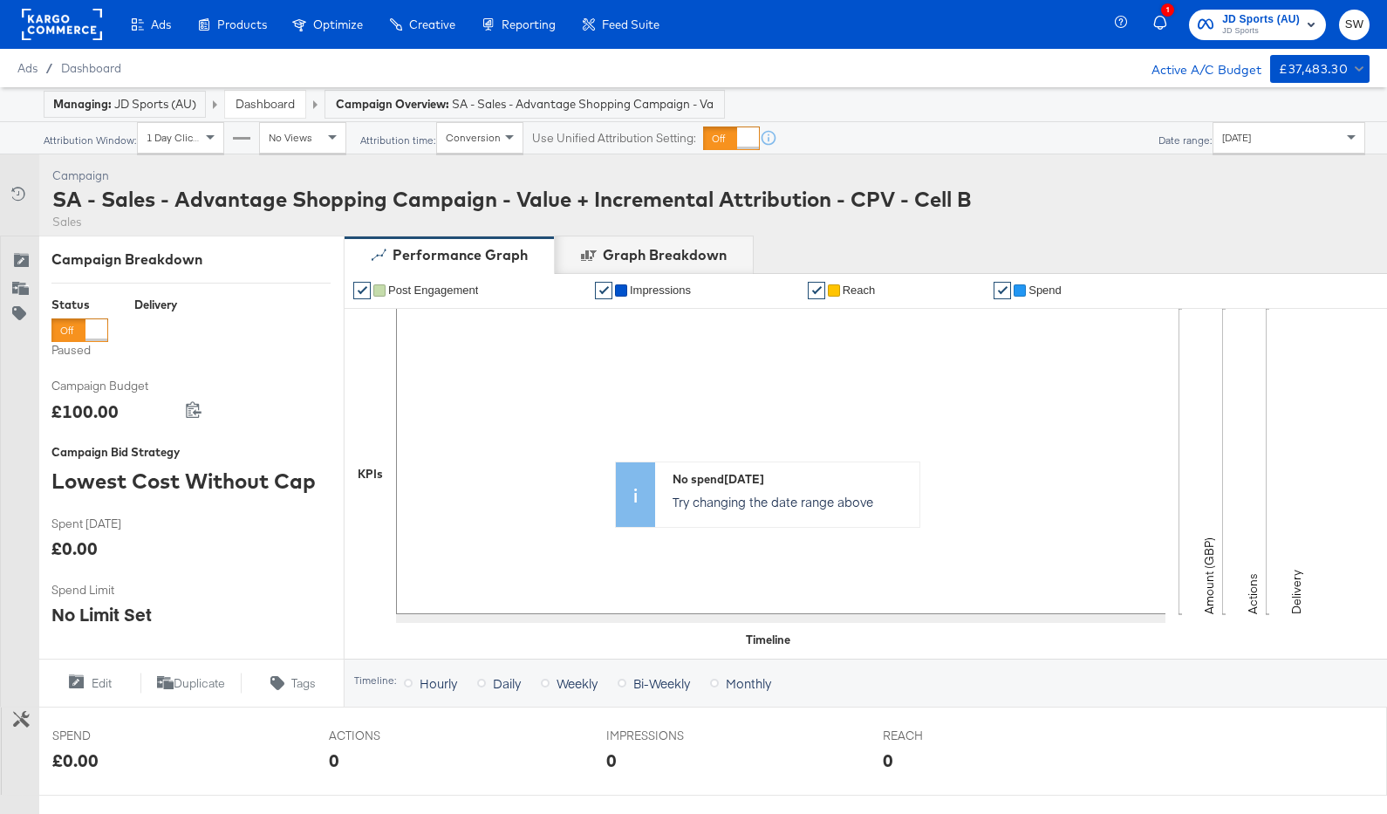  What do you see at coordinates (512, 199) in the screenshot?
I see `div: SA - Sales - Advantage Shopping Campaign - Value + Incremental Attribution - CPV - Cell B` at bounding box center [512, 199].